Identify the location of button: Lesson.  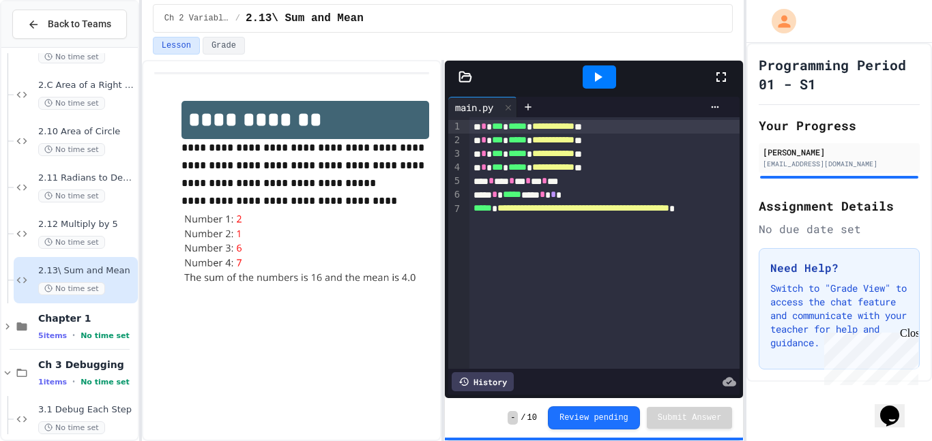
(176, 46).